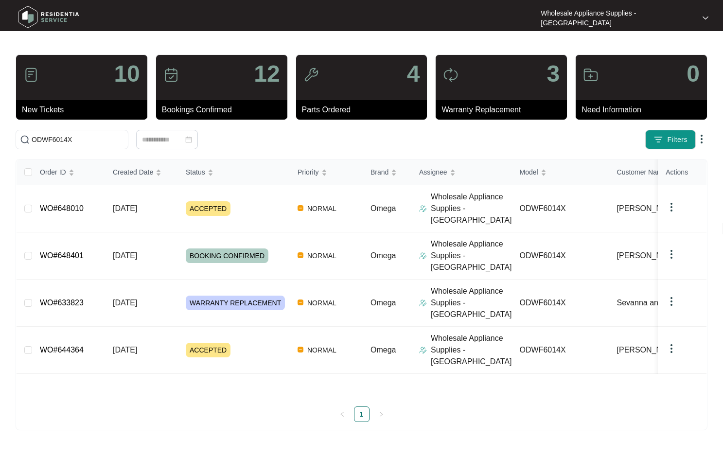 This screenshot has width=723, height=458. Describe the element at coordinates (266, 74) in the screenshot. I see `p: 12` at that location.